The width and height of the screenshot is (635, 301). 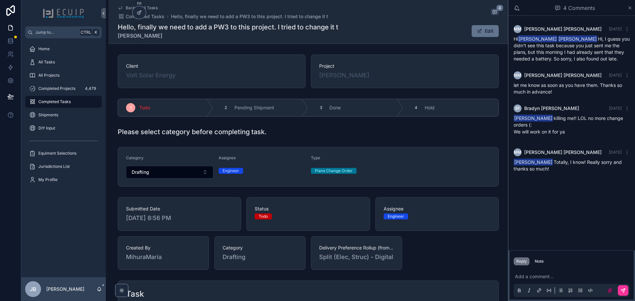 I want to click on h1: Hello, finally we need to add a PW3 to this project. I tried to change it t, so click(x=228, y=27).